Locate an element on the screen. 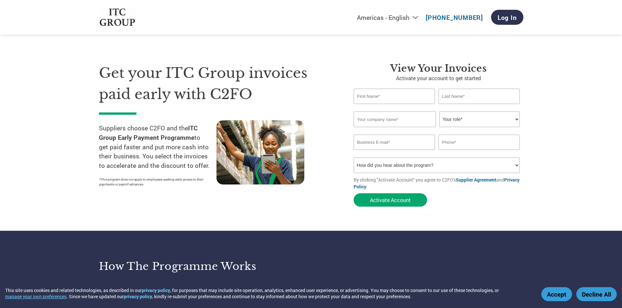 This screenshot has height=308, width=622. a: Privacy Policy is located at coordinates (436, 183).